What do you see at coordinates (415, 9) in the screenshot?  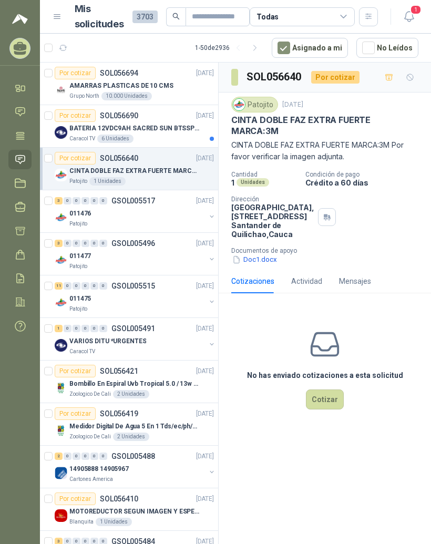 I see `span: 1` at bounding box center [415, 9].